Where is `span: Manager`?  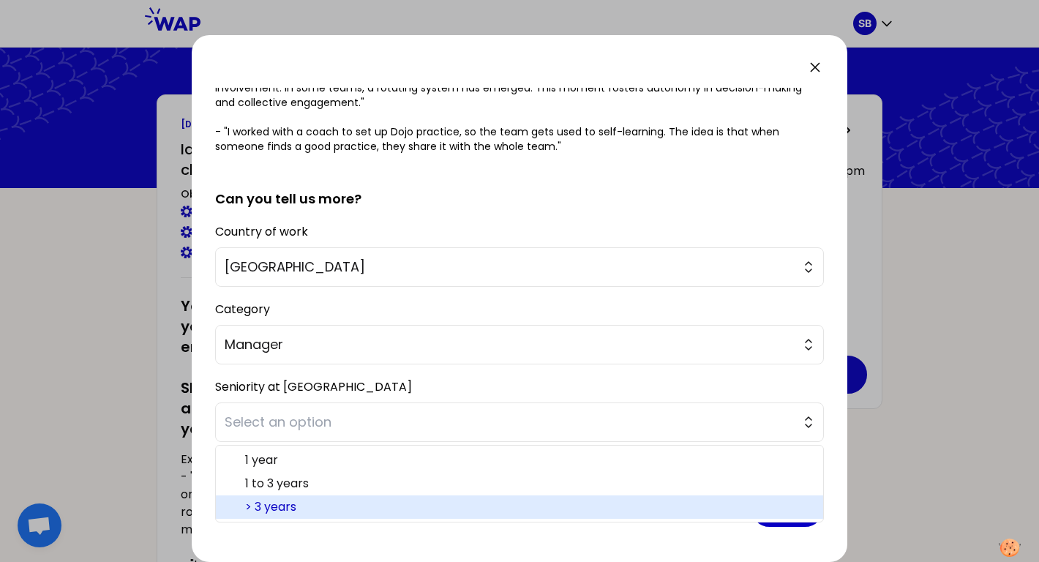 span: Manager is located at coordinates (509, 345).